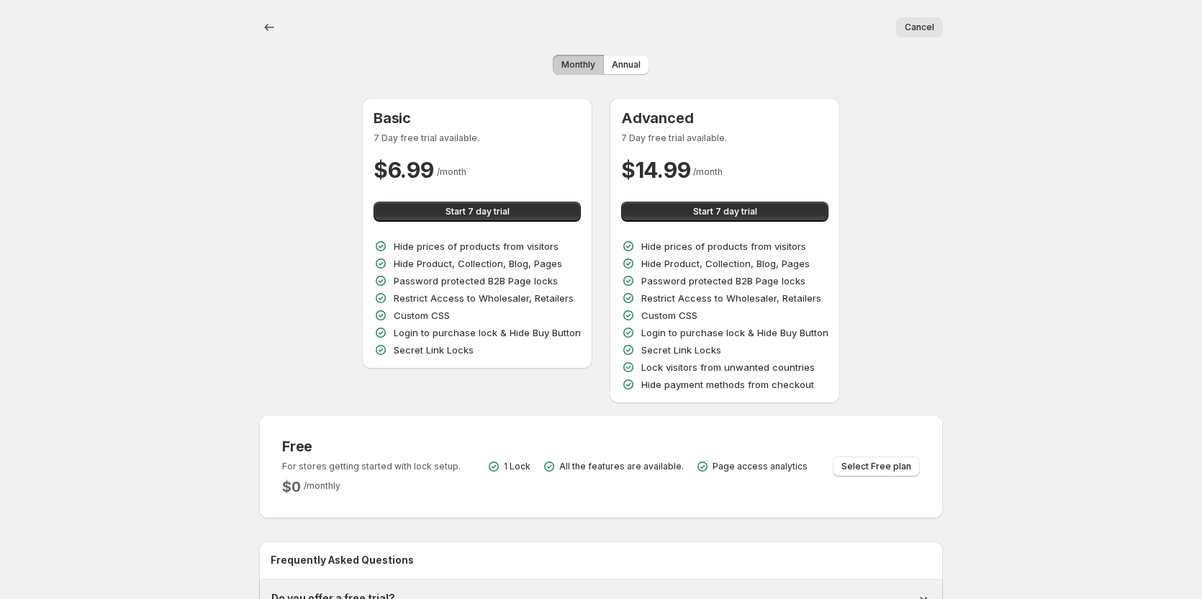 Image resolution: width=1202 pixels, height=599 pixels. Describe the element at coordinates (919, 27) in the screenshot. I see `span: Cancel` at that location.